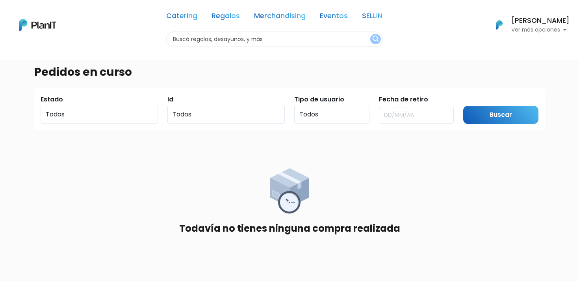  What do you see at coordinates (416, 115) in the screenshot?
I see `input: DD/MM/AA` at bounding box center [416, 115].